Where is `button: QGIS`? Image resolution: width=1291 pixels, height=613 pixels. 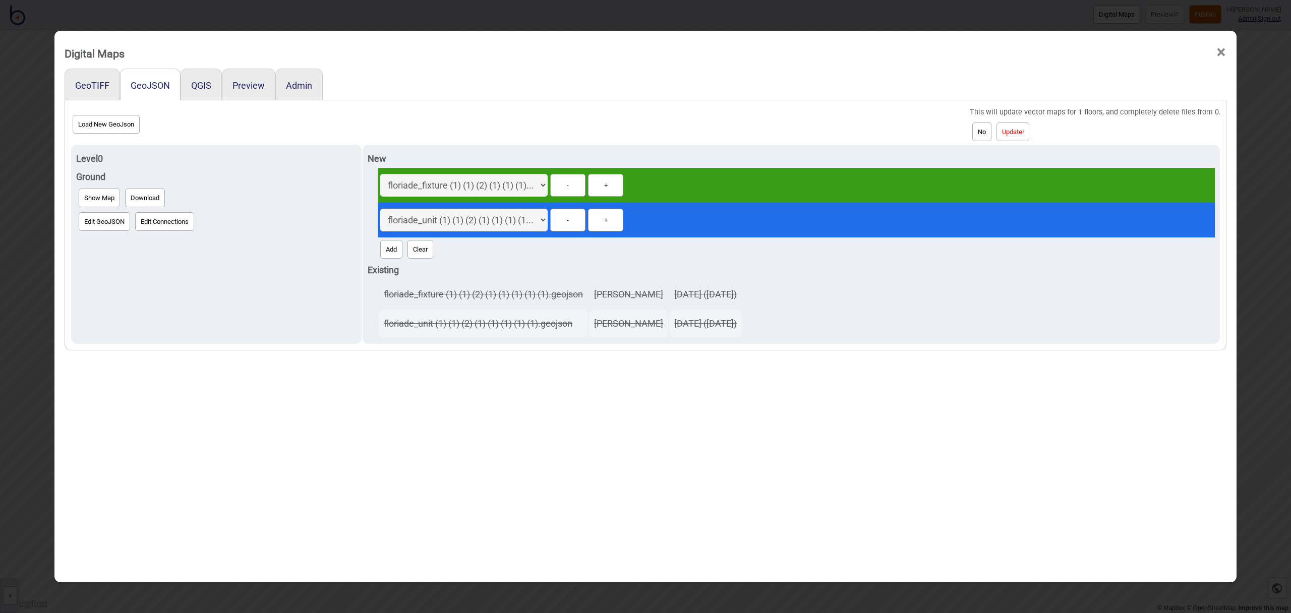
button: QGIS is located at coordinates (201, 85).